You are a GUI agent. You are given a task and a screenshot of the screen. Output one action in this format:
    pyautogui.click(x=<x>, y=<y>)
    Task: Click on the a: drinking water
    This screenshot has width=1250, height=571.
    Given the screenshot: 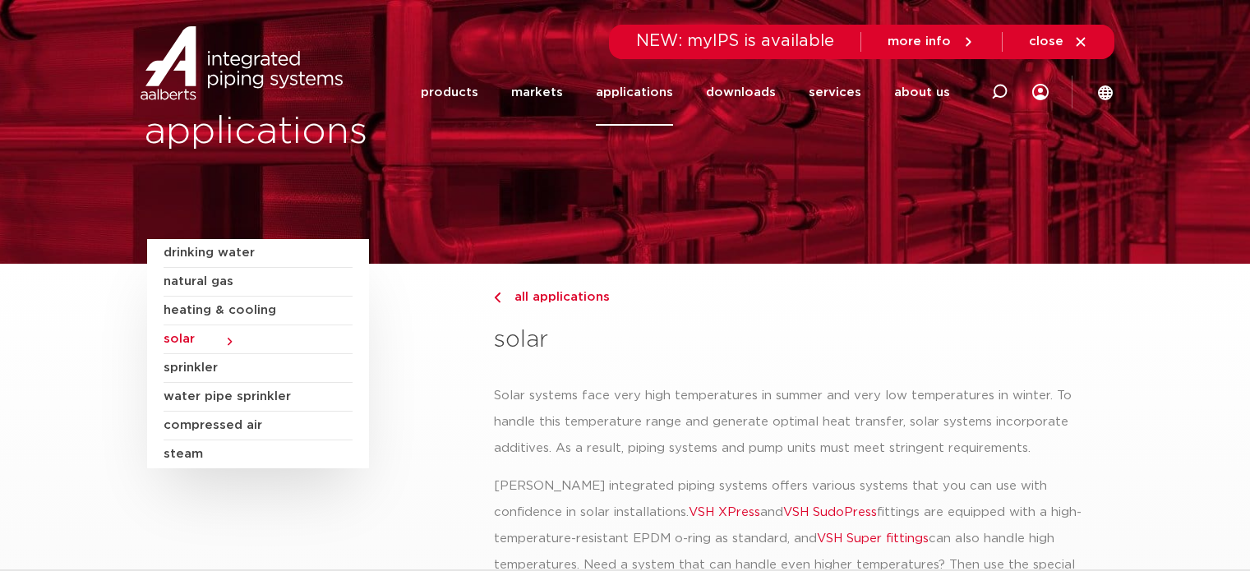 What is the action you would take?
    pyautogui.click(x=258, y=253)
    